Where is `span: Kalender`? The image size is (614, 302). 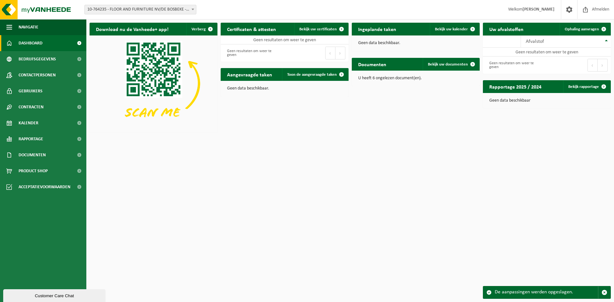 span: Kalender is located at coordinates (28, 123).